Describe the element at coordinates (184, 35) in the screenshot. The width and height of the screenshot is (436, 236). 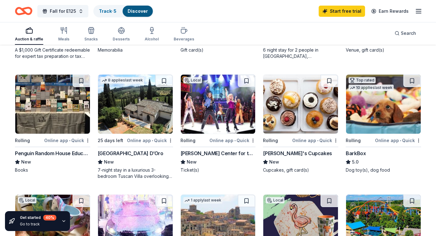
I see `button: Beverages` at that location.